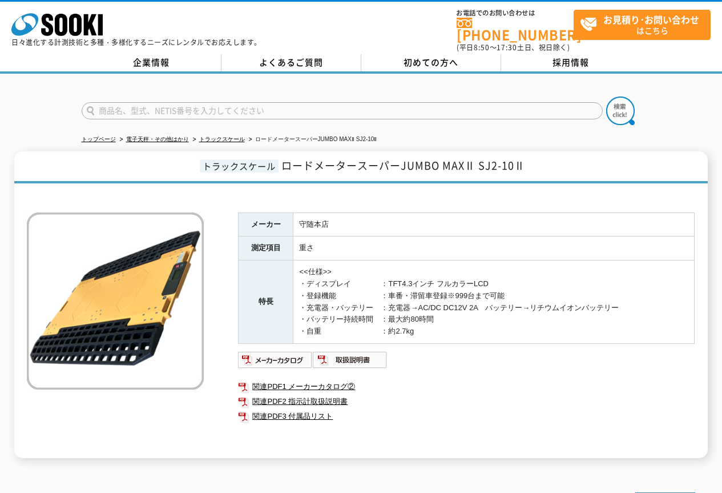 The image size is (722, 493). Describe the element at coordinates (645, 25) in the screenshot. I see `span: はこちら` at that location.